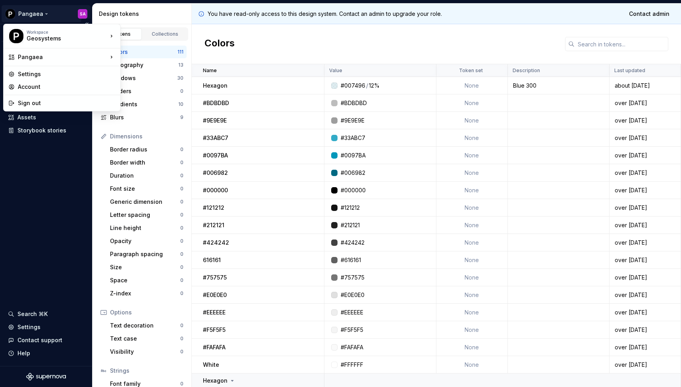 The width and height of the screenshot is (681, 387). Describe the element at coordinates (16, 36) in the screenshot. I see `img: 446cae62-3891-4412-afa7-321a93fc498b.png` at that location.